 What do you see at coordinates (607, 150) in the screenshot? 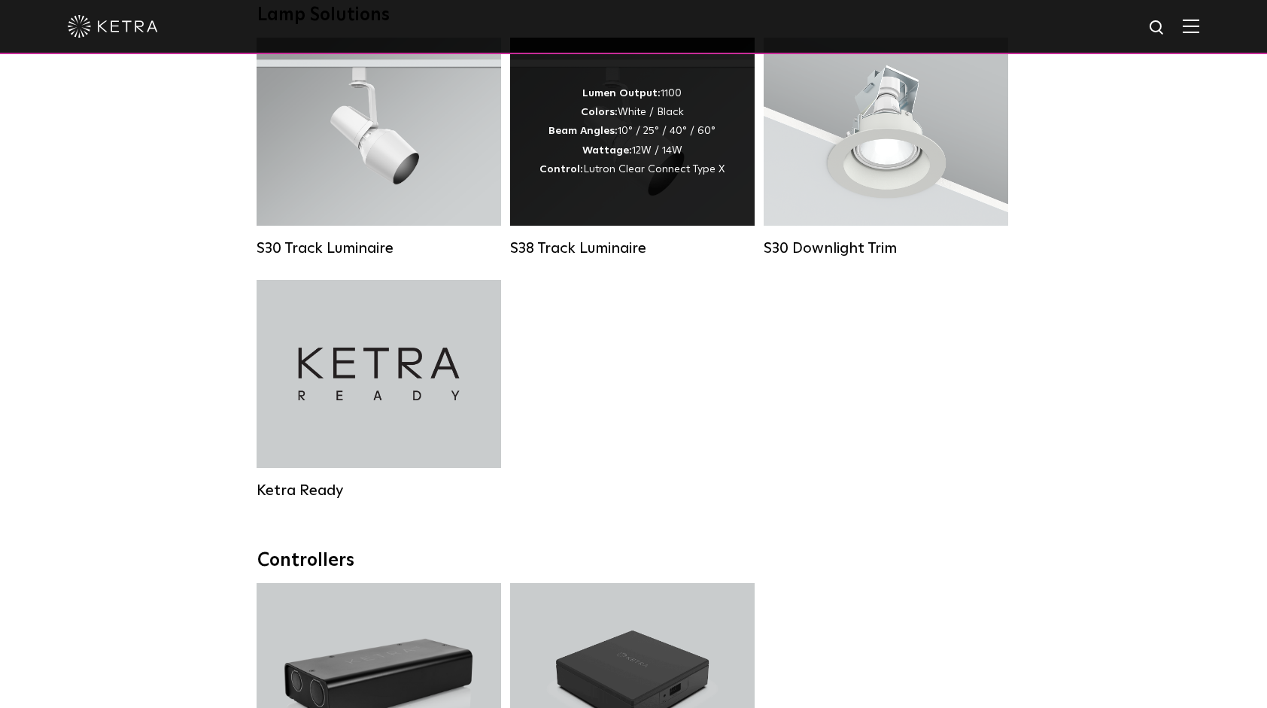
I see `strong: Wattage:` at bounding box center [607, 150].